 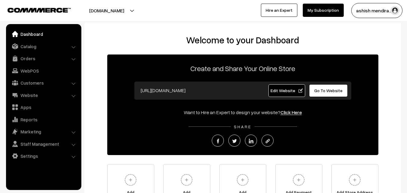 What do you see at coordinates (43, 58) in the screenshot?
I see `a: Orders` at bounding box center [43, 58].